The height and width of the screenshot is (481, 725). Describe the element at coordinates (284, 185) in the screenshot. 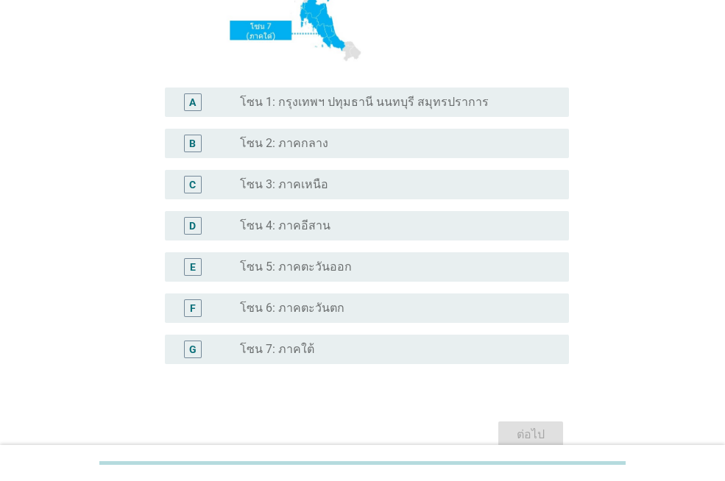

I see `label: โซน 3: ภาคเหนือ` at that location.